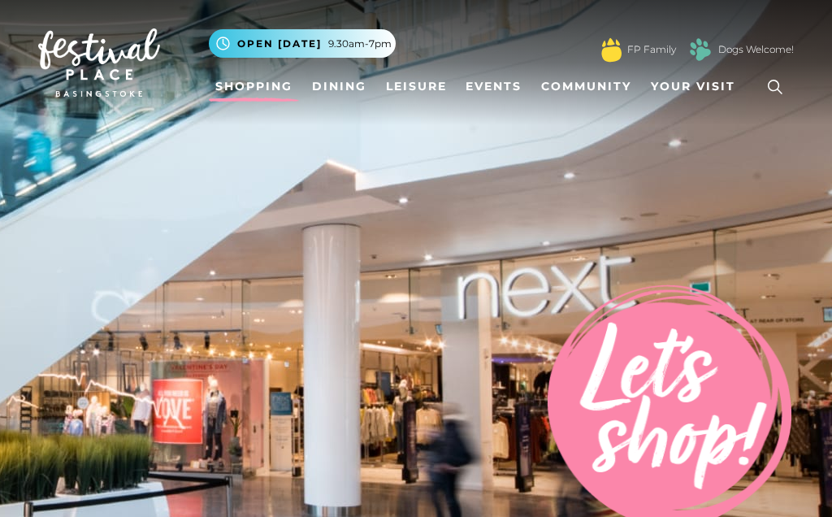 The image size is (832, 517). I want to click on a: Your Visit, so click(697, 86).